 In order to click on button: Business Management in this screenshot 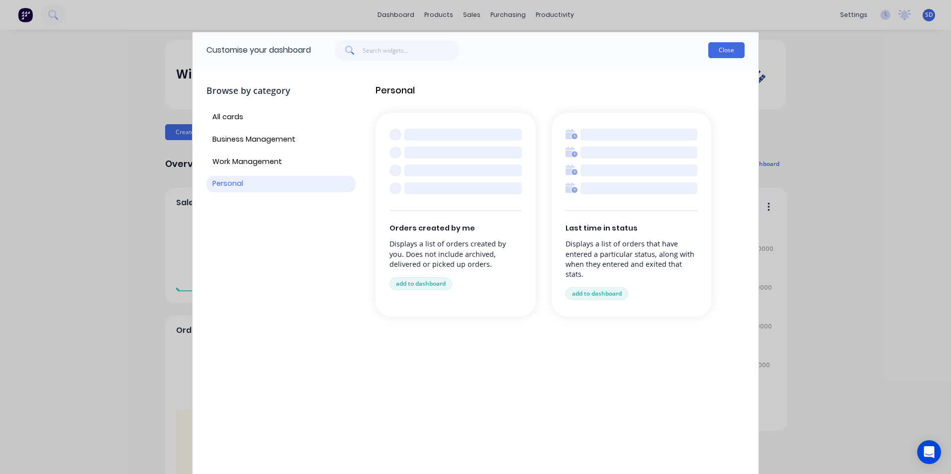, I will do `click(281, 139)`.